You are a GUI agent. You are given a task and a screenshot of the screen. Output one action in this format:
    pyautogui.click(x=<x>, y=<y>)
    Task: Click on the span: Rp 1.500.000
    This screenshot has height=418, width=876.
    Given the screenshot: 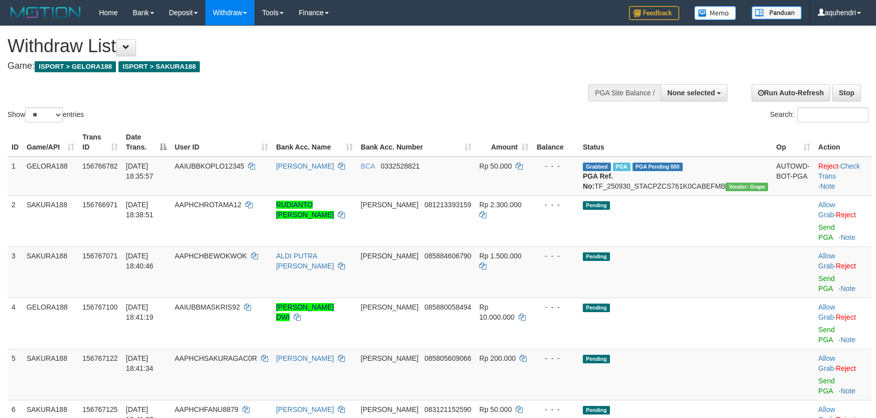 What is the action you would take?
    pyautogui.click(x=500, y=256)
    